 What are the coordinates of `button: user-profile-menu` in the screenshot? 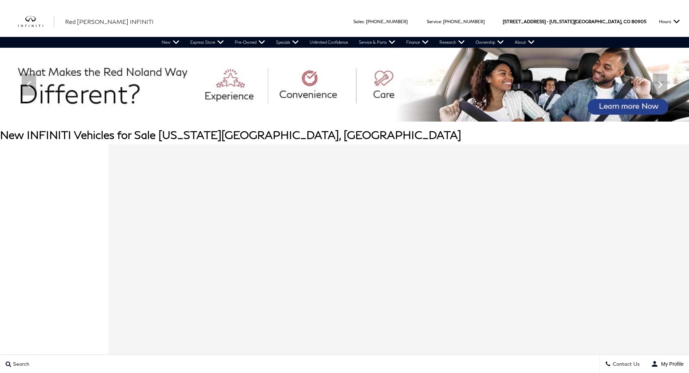 It's located at (668, 364).